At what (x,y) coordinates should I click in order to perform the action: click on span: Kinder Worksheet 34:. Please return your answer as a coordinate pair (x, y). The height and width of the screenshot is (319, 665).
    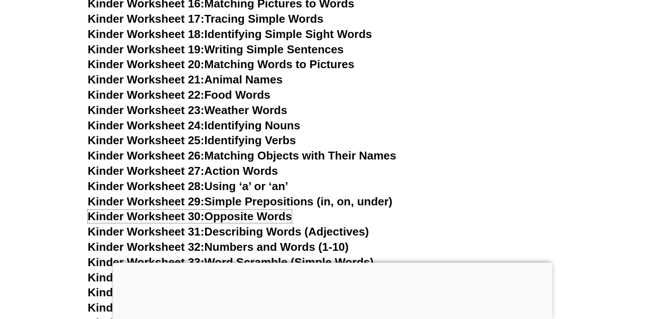
    Looking at the image, I should click on (146, 278).